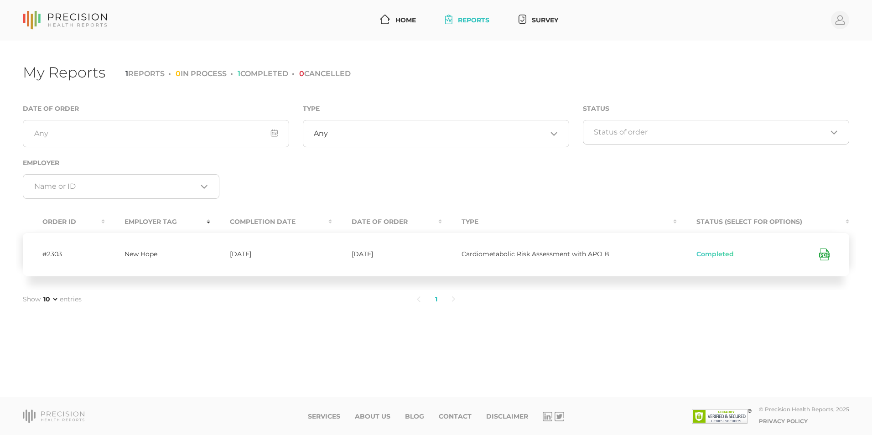 The width and height of the screenshot is (872, 435). What do you see at coordinates (783, 421) in the screenshot?
I see `a: Privacy Policy` at bounding box center [783, 421].